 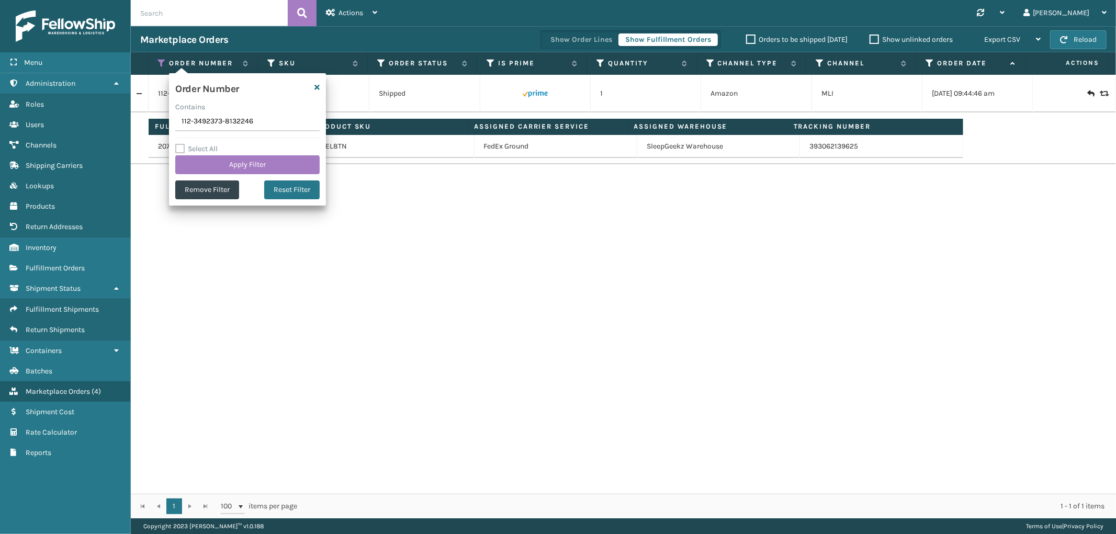 What do you see at coordinates (1078, 40) in the screenshot?
I see `button: Reload` at bounding box center [1078, 40].